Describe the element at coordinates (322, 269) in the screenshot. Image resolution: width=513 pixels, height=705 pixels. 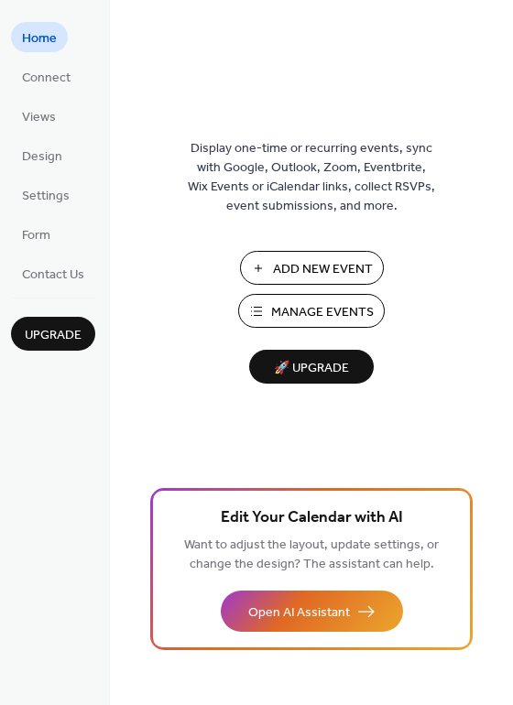
I see `span: Add New Event` at that location.